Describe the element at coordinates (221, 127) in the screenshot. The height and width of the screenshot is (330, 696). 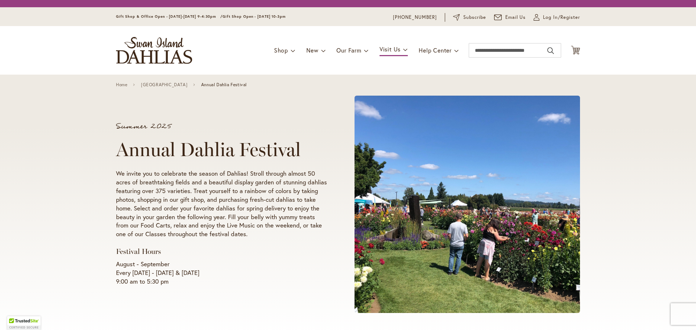
I see `p: Summer 2025` at that location.